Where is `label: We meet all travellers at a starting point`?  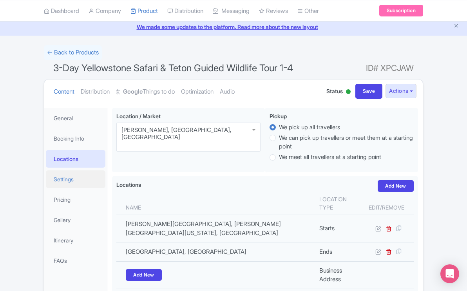
label: We meet all travellers at a starting point is located at coordinates (330, 157).